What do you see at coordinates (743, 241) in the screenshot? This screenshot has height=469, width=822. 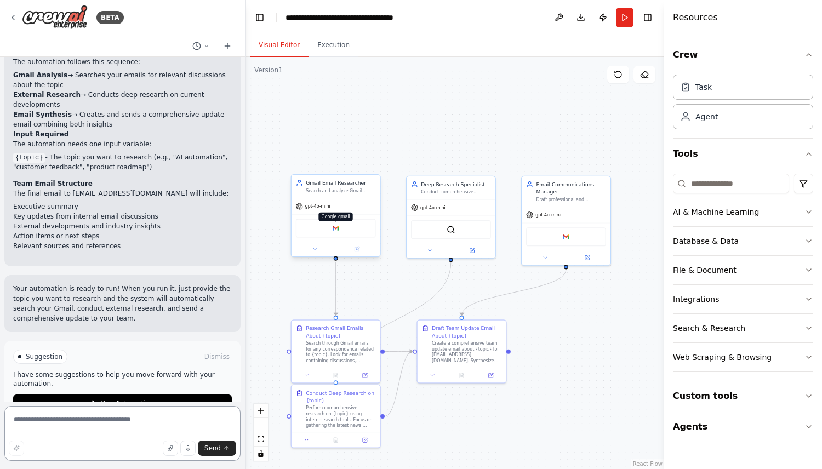 I see `button: Database & Data` at bounding box center [743, 241].